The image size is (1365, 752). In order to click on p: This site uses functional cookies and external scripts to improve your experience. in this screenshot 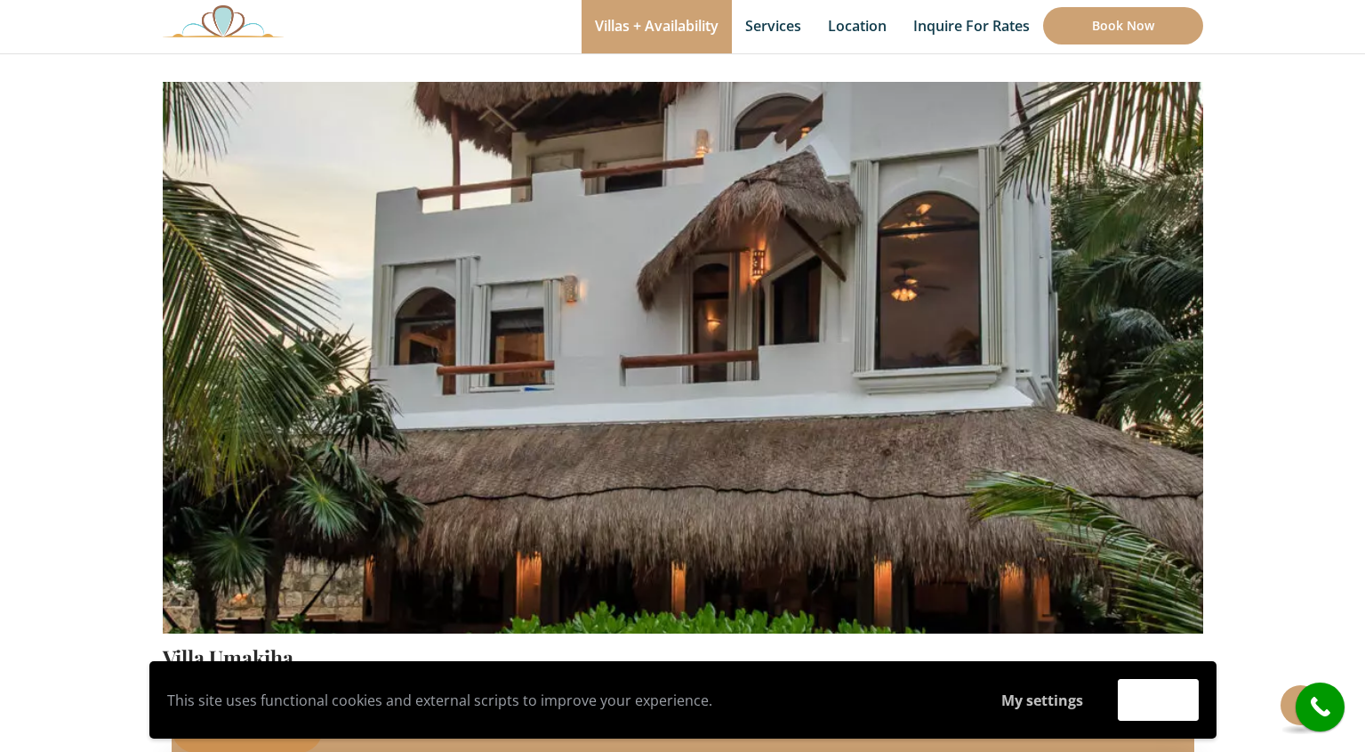, I will do `click(567, 700)`.